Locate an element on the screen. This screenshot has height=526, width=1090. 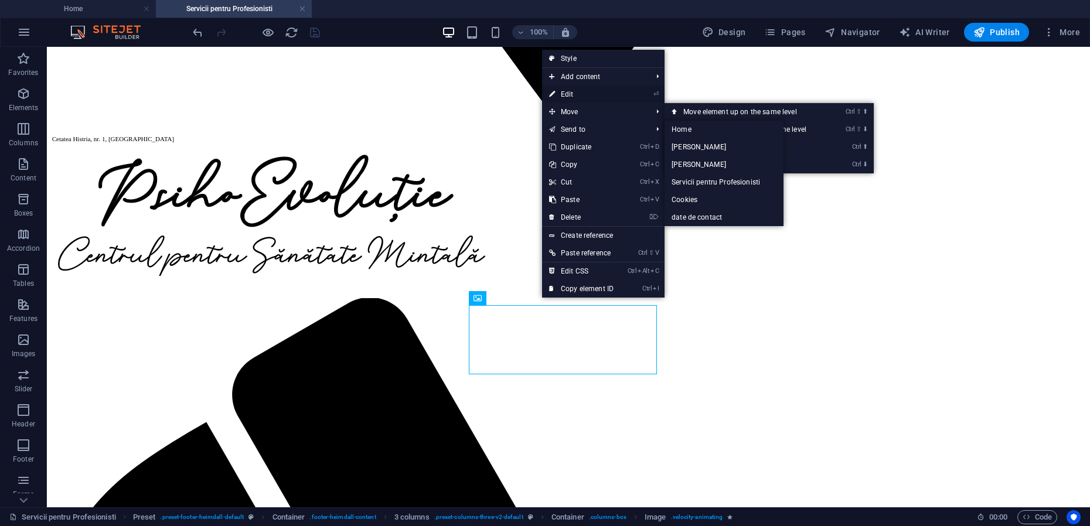
span: Navigator is located at coordinates (852, 32).